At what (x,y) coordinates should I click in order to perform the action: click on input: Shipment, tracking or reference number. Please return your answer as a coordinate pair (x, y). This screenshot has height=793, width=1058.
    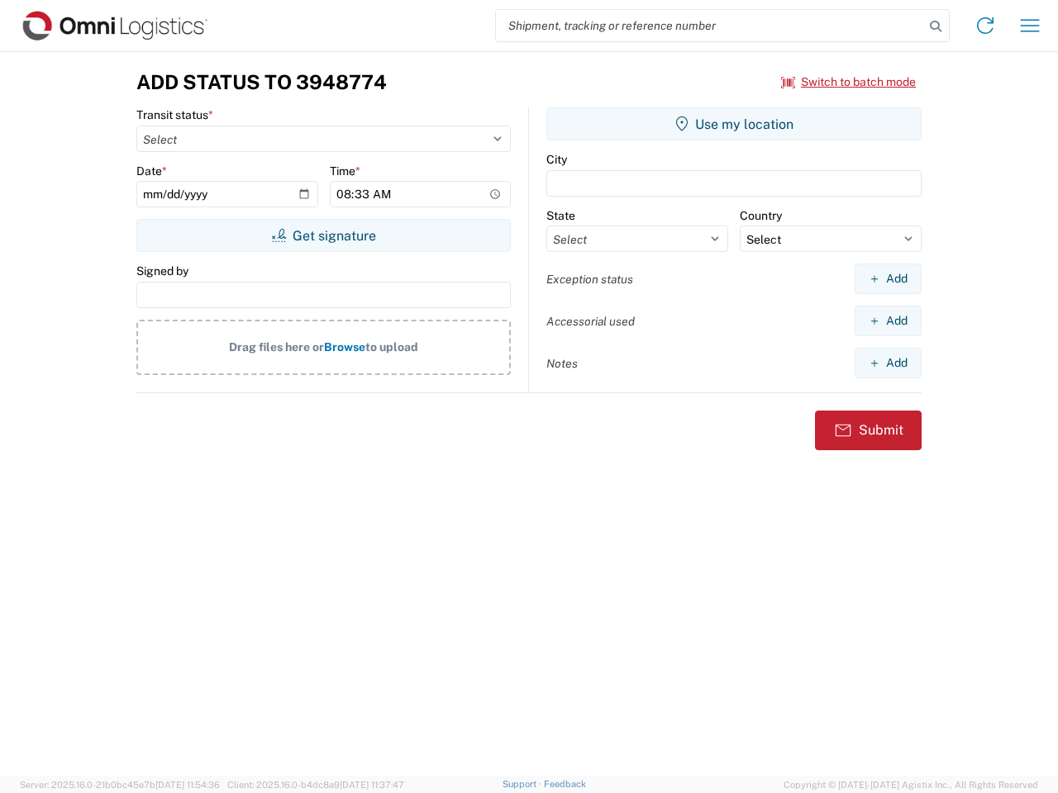
    Looking at the image, I should click on (710, 26).